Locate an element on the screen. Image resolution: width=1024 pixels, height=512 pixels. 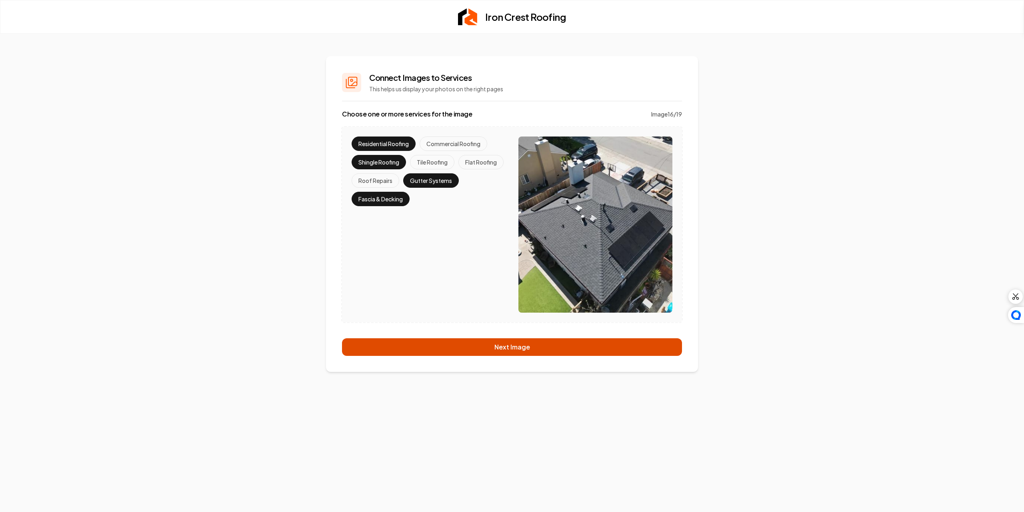
button: Gutter Systems is located at coordinates (431, 180).